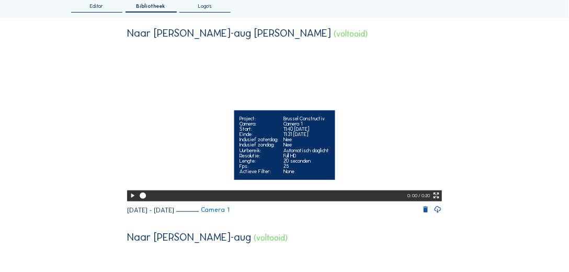 This screenshot has height=272, width=569. I want to click on span: Bibliotheek, so click(151, 6).